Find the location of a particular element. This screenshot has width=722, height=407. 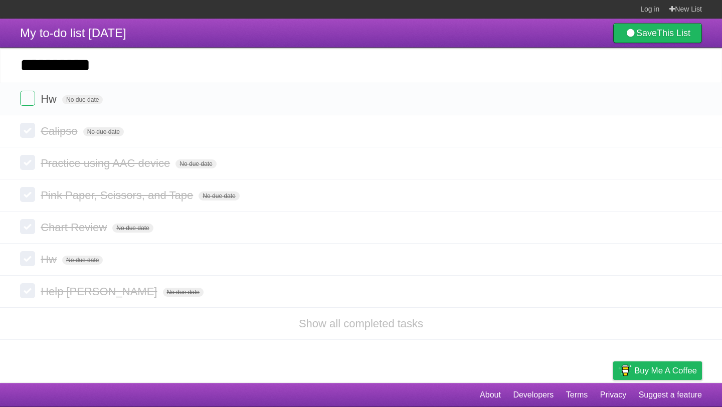

span: Buy me a coffee is located at coordinates (665, 371).